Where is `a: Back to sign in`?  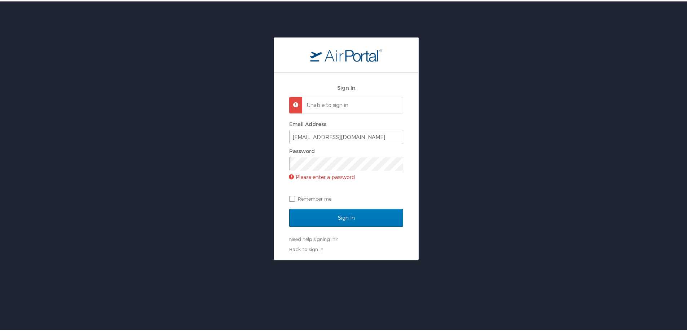
a: Back to sign in is located at coordinates (306, 248).